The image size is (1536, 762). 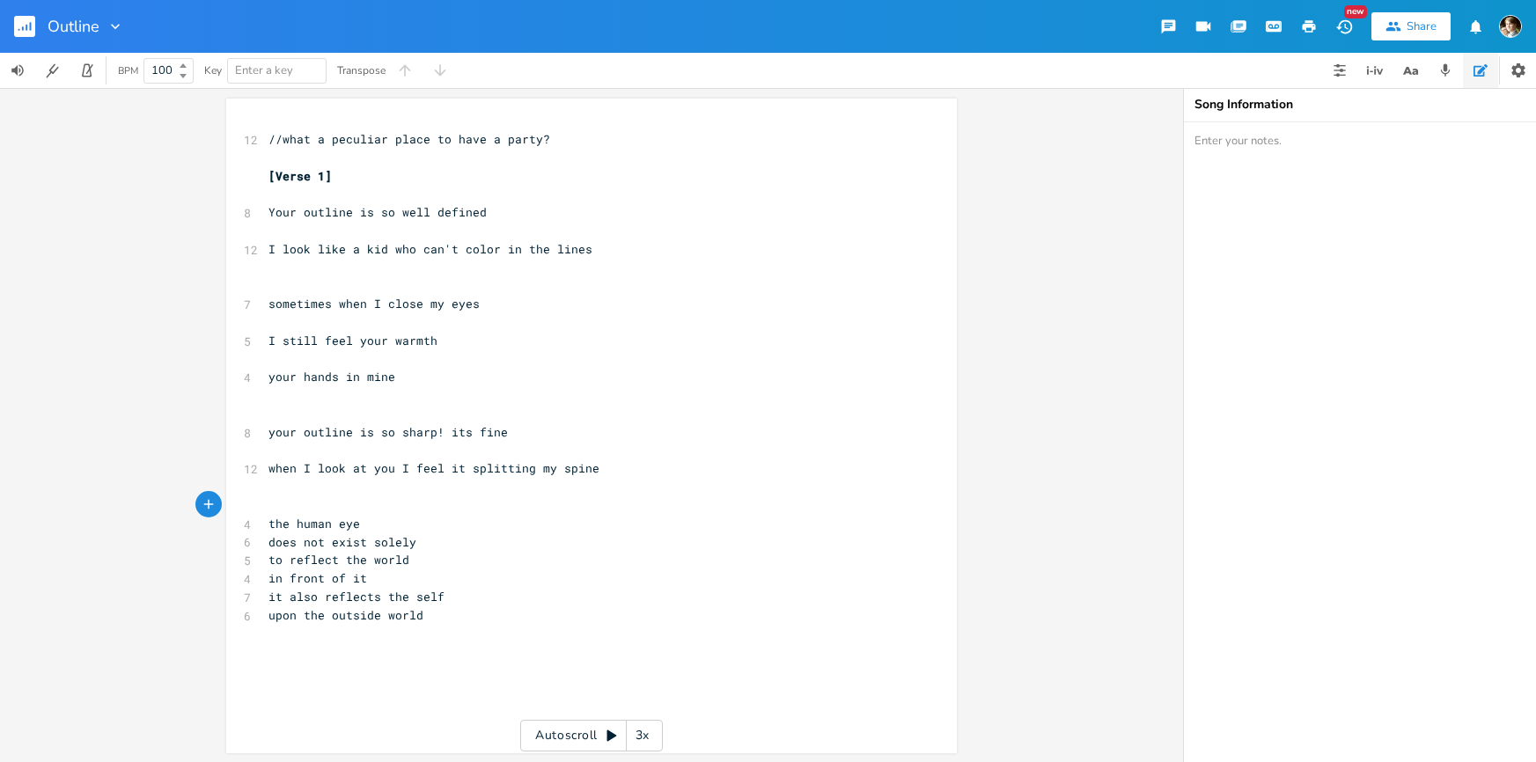 What do you see at coordinates (339, 560) in the screenshot?
I see `span: to reflect the world` at bounding box center [339, 560].